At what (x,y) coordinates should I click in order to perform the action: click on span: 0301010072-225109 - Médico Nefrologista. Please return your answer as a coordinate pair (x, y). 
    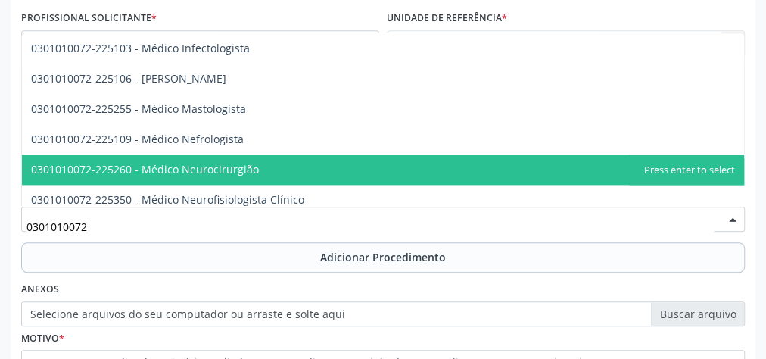
    Looking at the image, I should click on (137, 138).